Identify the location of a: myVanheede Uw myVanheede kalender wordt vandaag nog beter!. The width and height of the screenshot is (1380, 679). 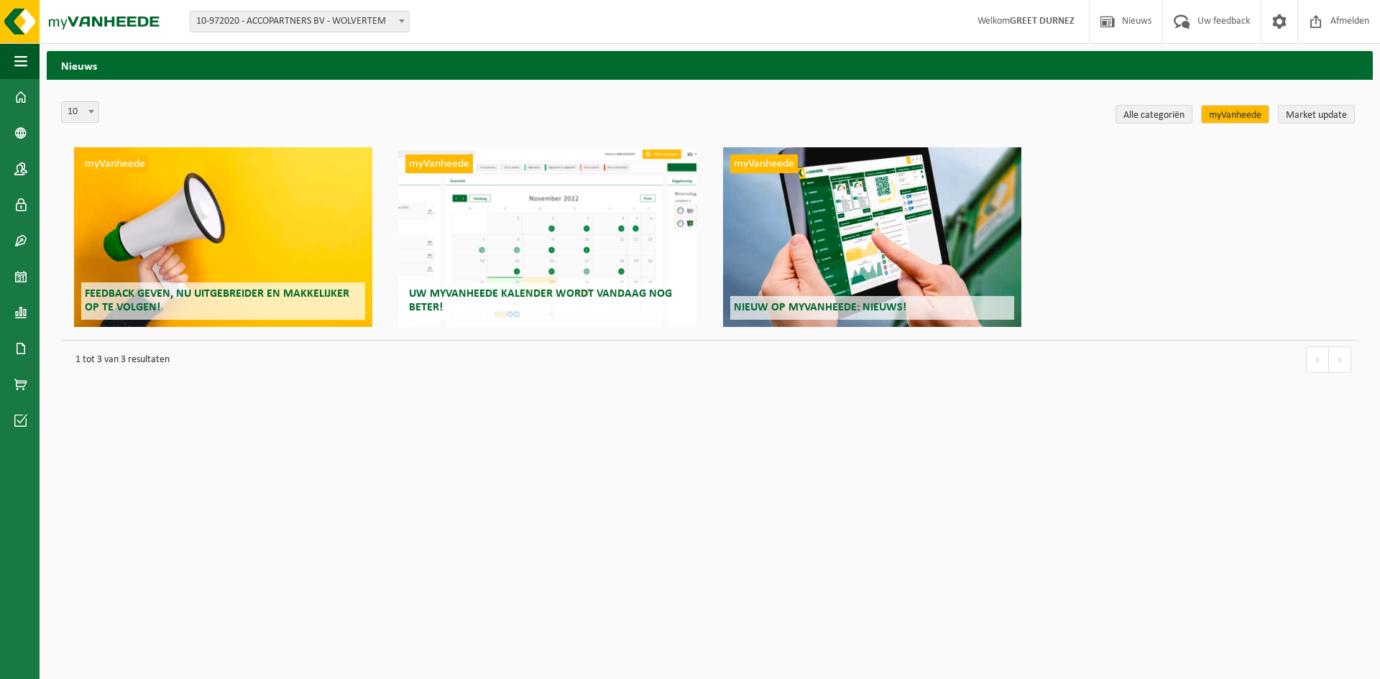
(547, 237).